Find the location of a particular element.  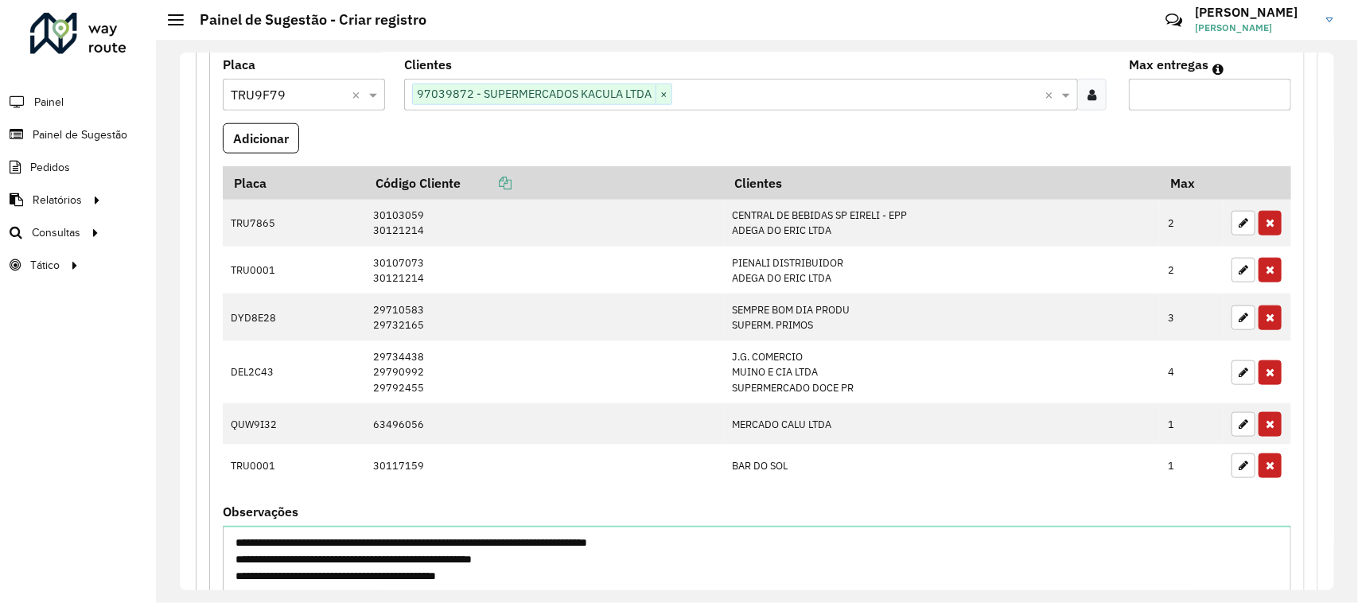

td: 30103059 30121214 is located at coordinates (543, 223).